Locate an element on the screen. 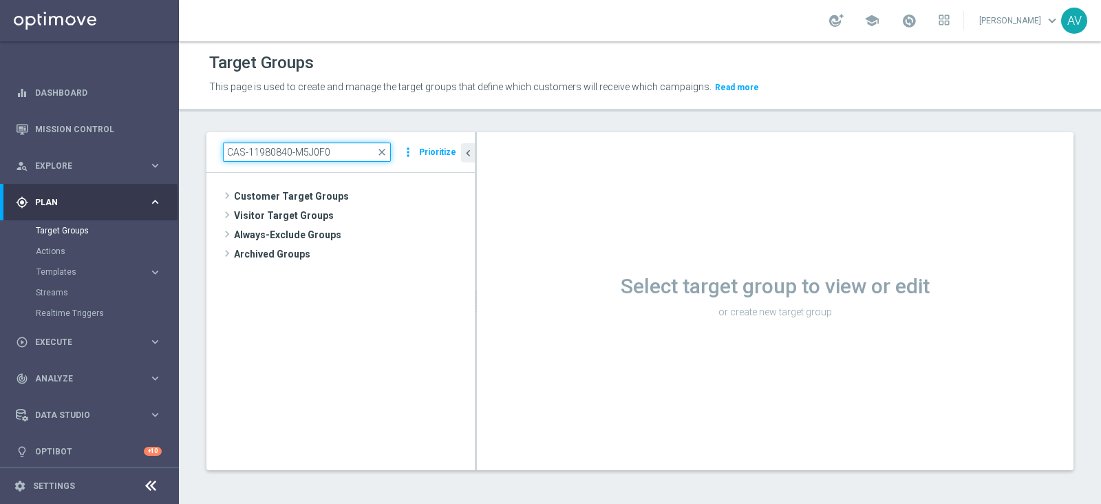  i: person_search is located at coordinates (22, 166).